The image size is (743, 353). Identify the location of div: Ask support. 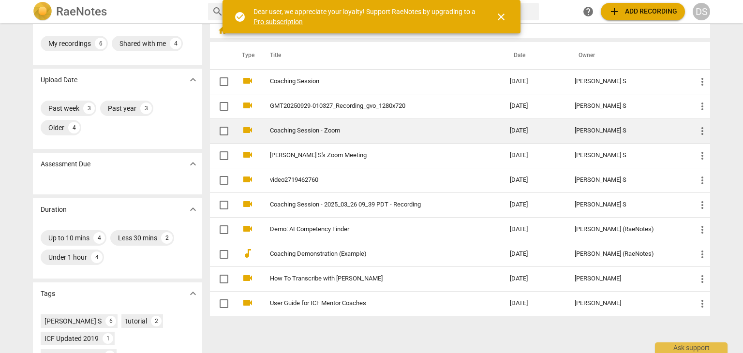
(691, 348).